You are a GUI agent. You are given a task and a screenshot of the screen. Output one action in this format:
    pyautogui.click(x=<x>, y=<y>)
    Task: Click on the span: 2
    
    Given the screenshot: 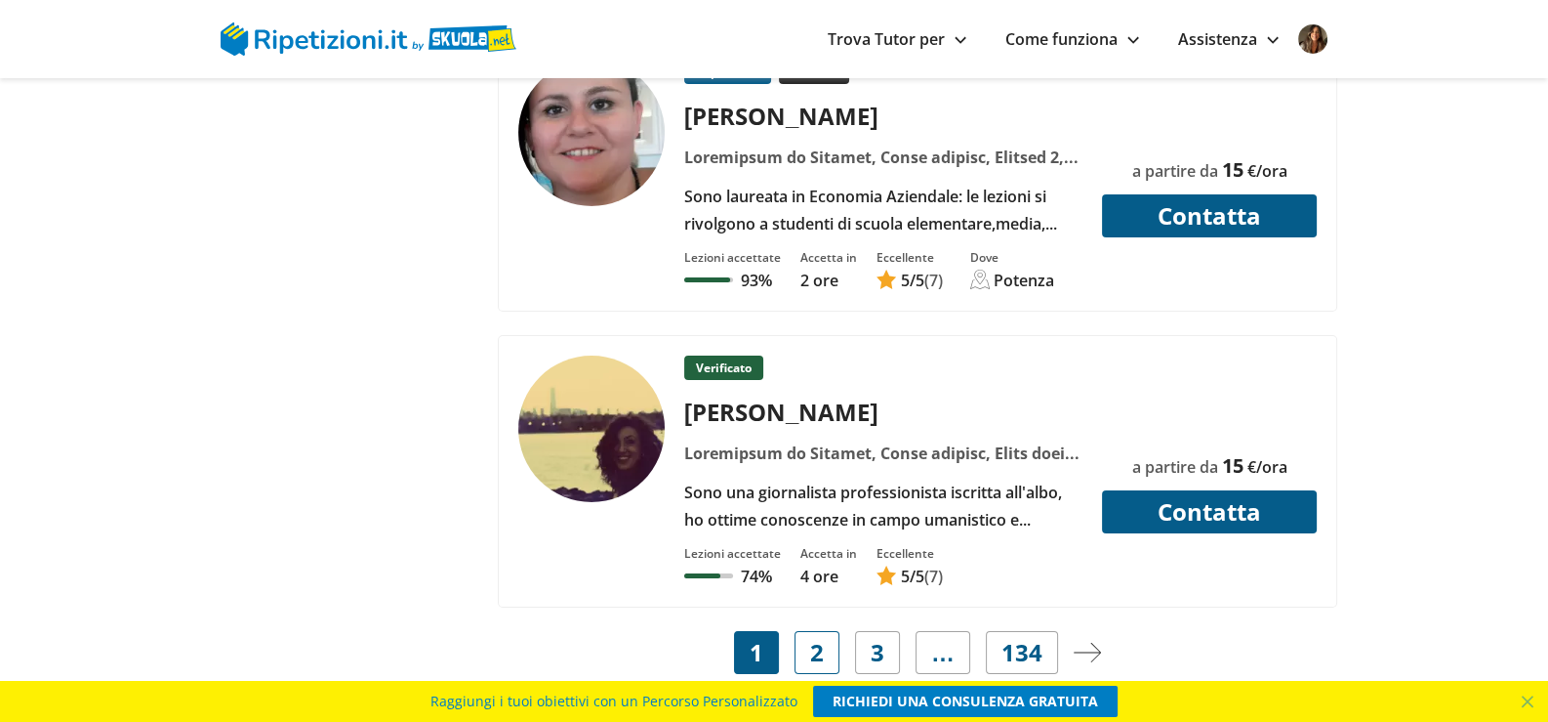 What is the action you would take?
    pyautogui.click(x=817, y=652)
    